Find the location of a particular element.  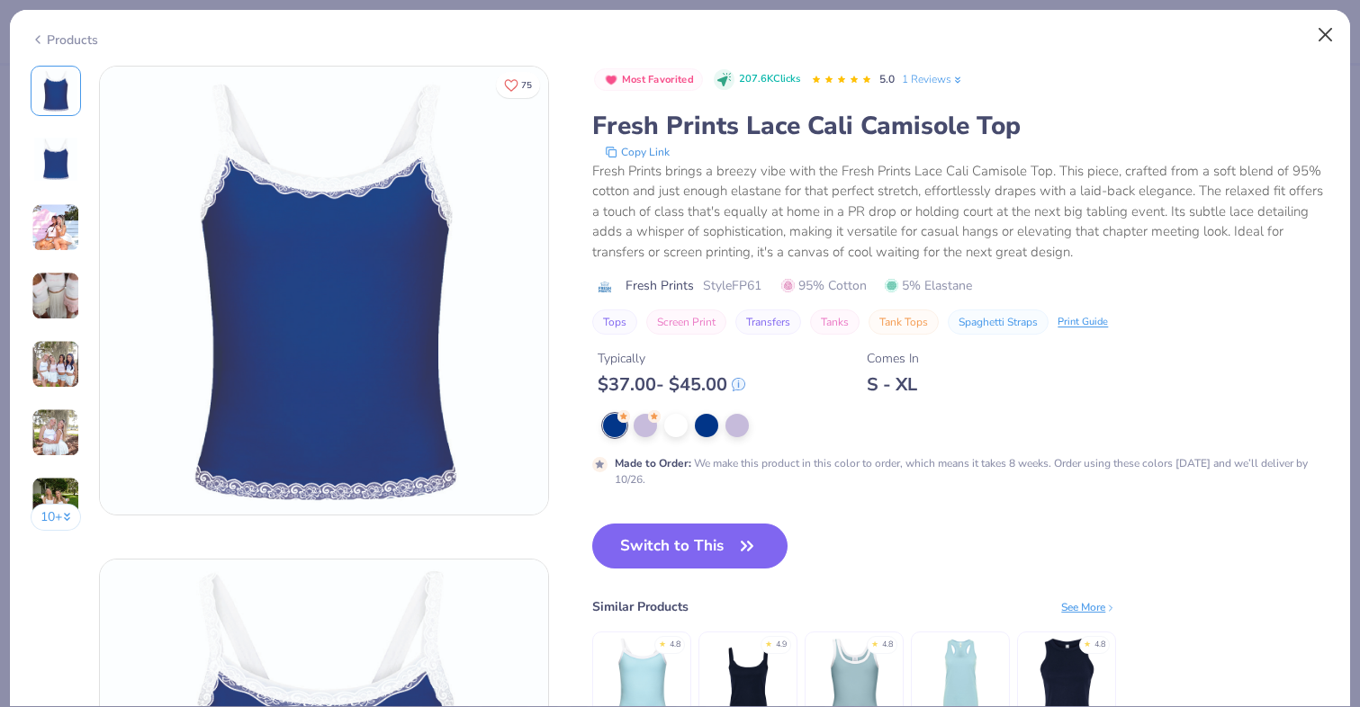

button: Close is located at coordinates (1325, 35).